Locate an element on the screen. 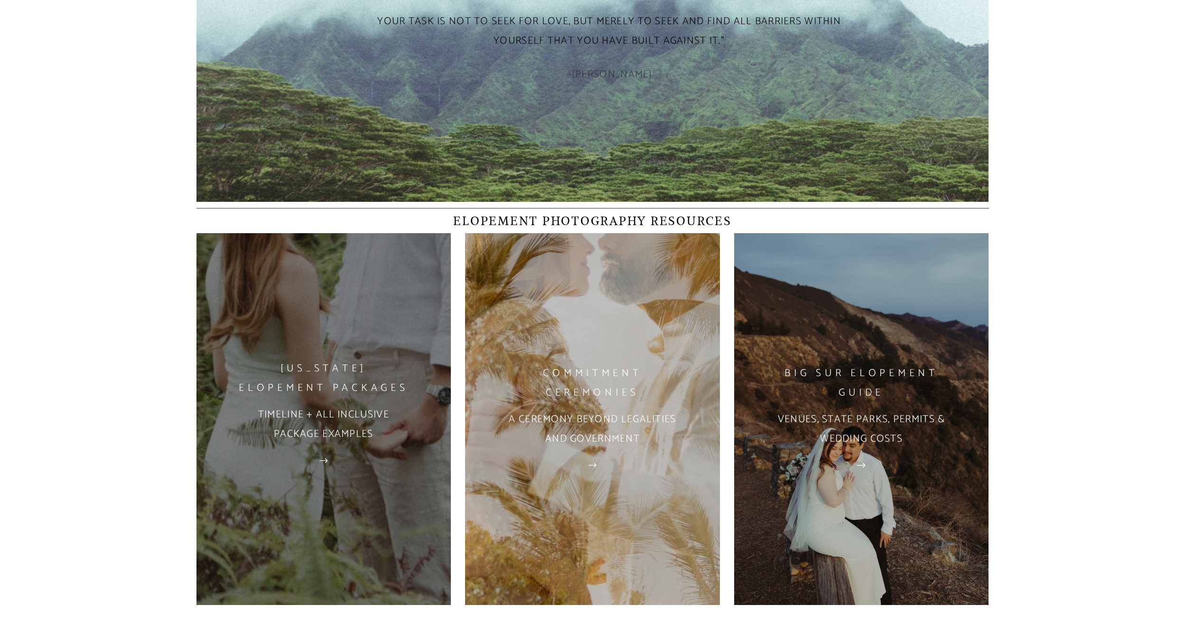  span: YOUR TASK IS NOT TO SEEK FOR LOVE, BUT MERELY TO SEEK AND FIND ALL BARRIERS WITHIN YOURSELF THAT ... is located at coordinates (610, 31).